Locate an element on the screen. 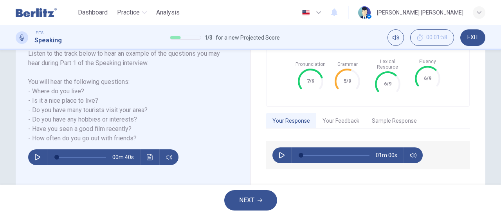 The width and height of the screenshot is (501, 216). button: Sample Response is located at coordinates (394, 121).